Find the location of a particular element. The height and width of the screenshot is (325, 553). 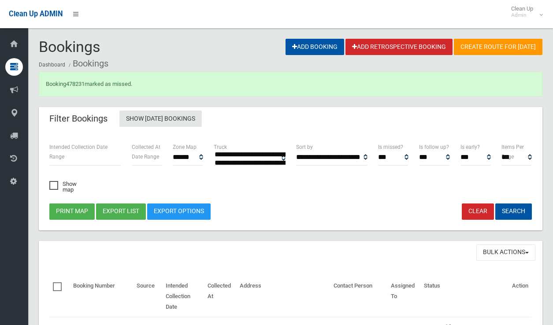

th: Source is located at coordinates (147, 296).